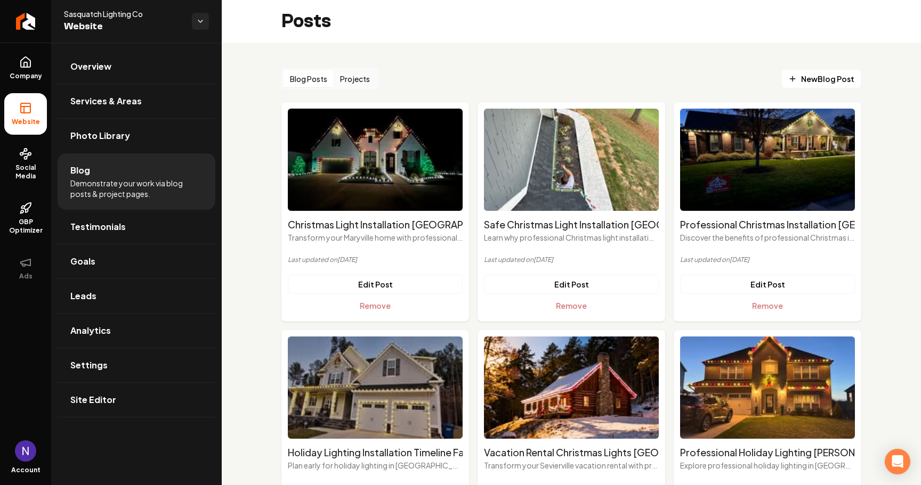 Image resolution: width=921 pixels, height=485 pixels. Describe the element at coordinates (821, 79) in the screenshot. I see `a: NewBlog Post` at that location.